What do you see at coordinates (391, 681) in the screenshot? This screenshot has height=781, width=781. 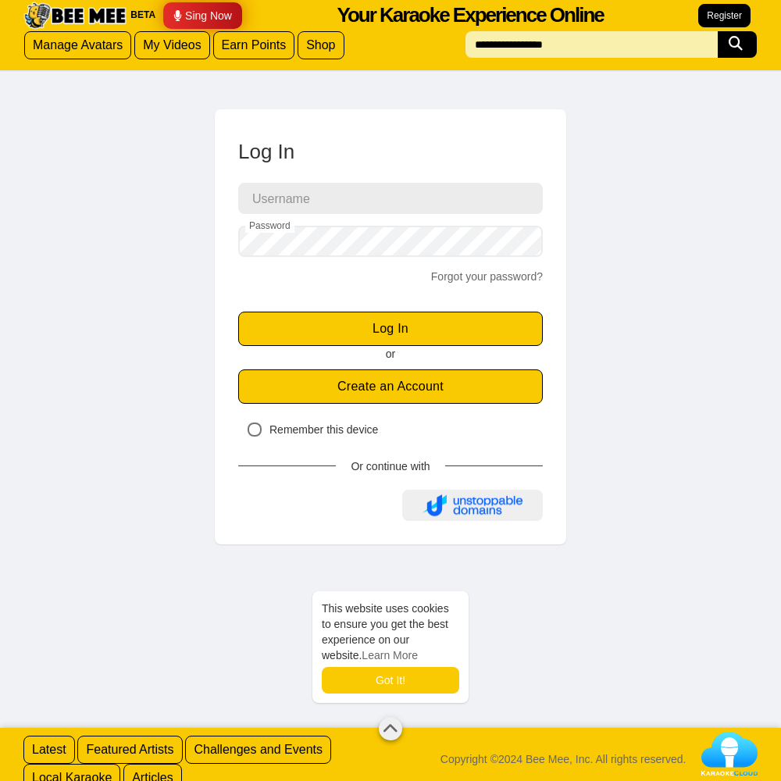 I see `a: dismiss cookie message` at bounding box center [391, 681].